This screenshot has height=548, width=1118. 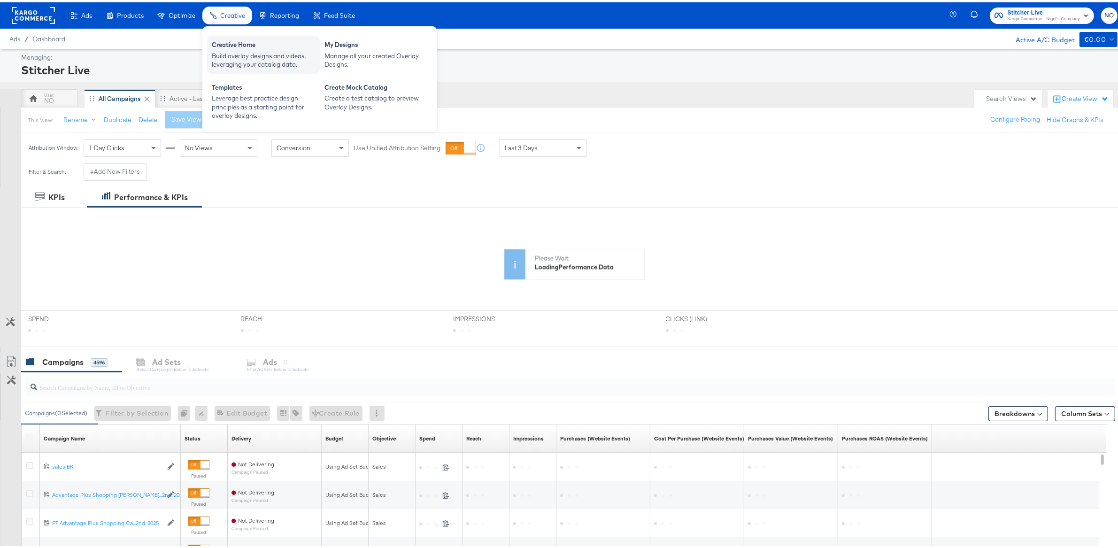 What do you see at coordinates (193, 436) in the screenshot?
I see `a: Shows the current state of your Ad Campaign.` at bounding box center [193, 436].